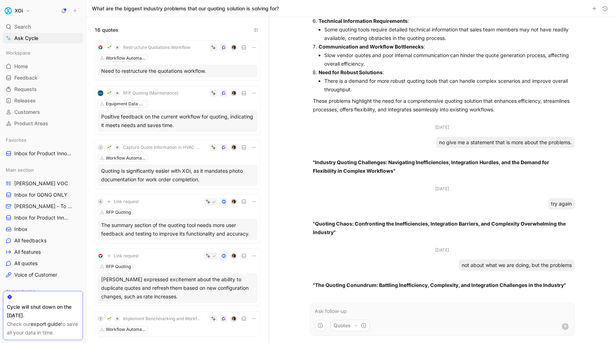 The height and width of the screenshot is (343, 615). What do you see at coordinates (118, 267) in the screenshot?
I see `div: RFP Quoting` at bounding box center [118, 267].